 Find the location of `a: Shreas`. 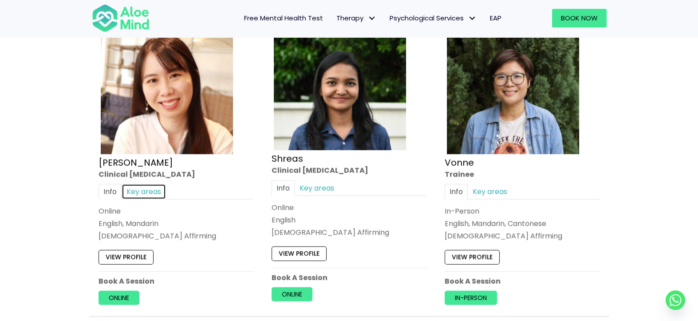

a: Shreas is located at coordinates (287, 159).